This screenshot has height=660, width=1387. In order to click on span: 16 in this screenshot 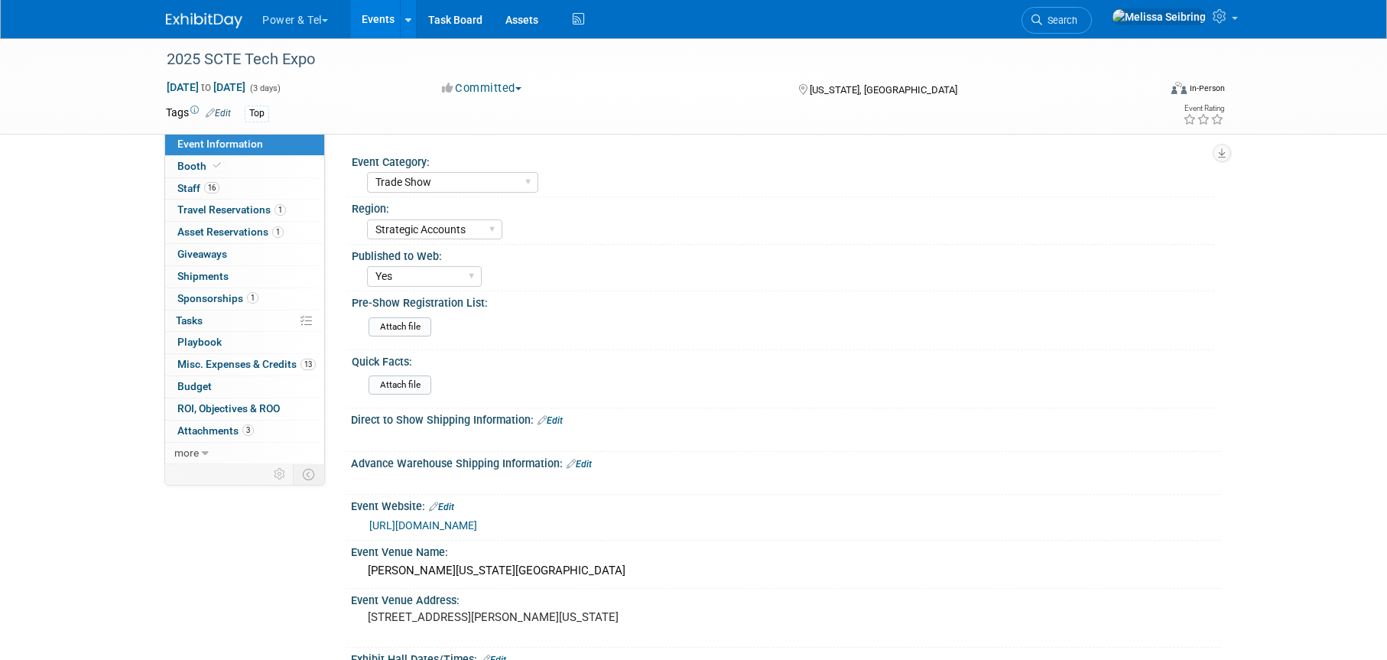, I will do `click(212, 187)`.